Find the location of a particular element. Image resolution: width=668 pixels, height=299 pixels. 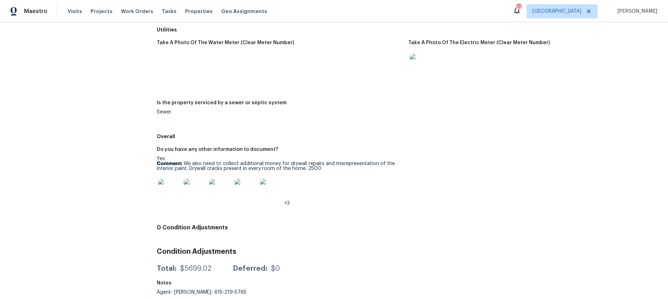

div: $5699.02 is located at coordinates (196, 269).